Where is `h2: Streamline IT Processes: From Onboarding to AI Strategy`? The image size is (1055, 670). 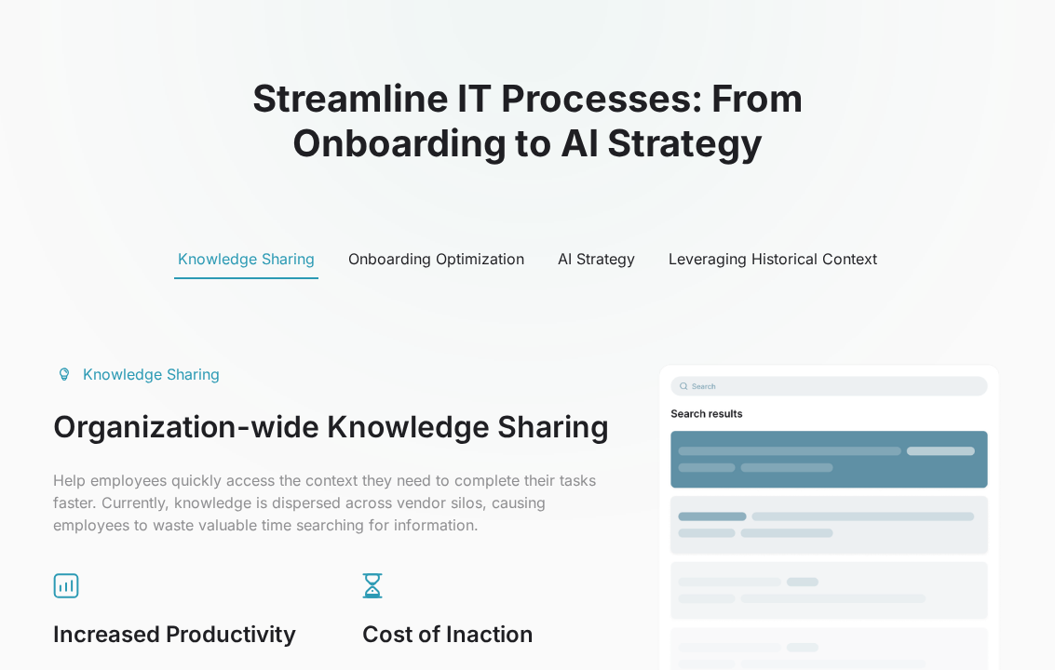 h2: Streamline IT Processes: From Onboarding to AI Strategy is located at coordinates (528, 122).